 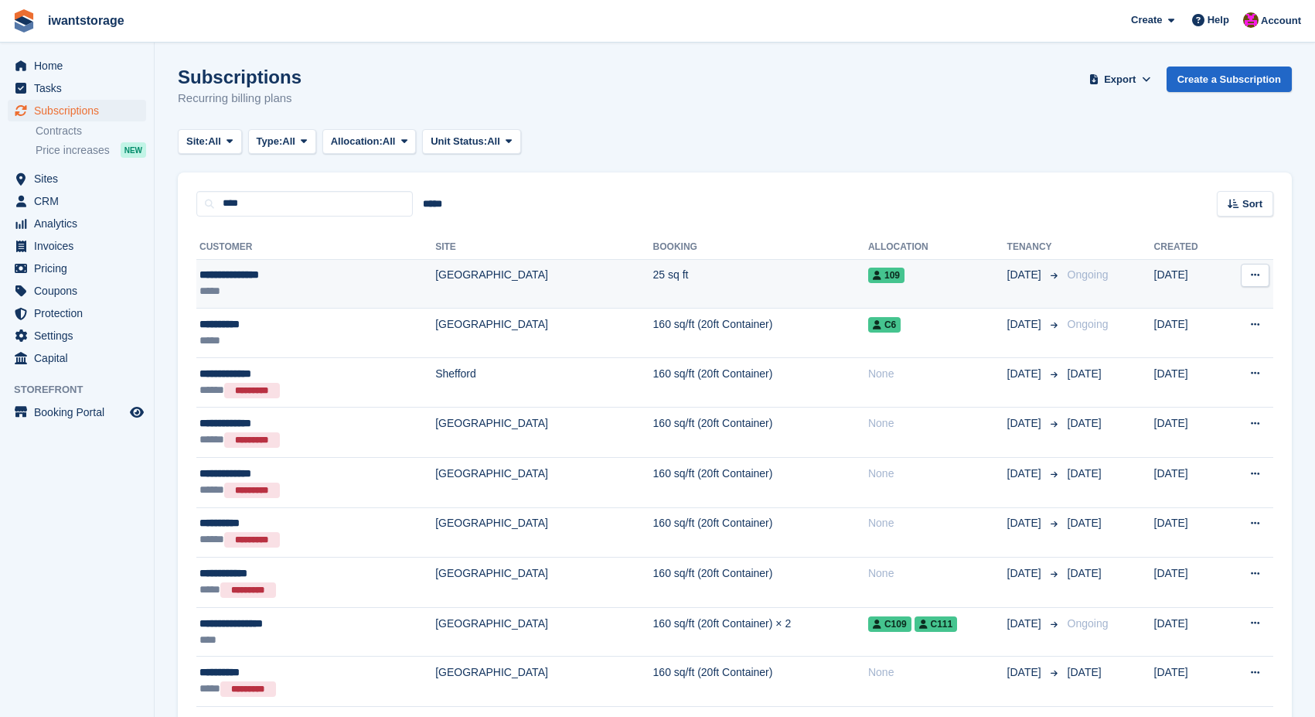 I want to click on span: Type:, so click(x=270, y=141).